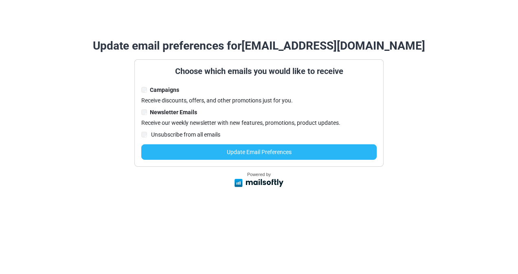 Image resolution: width=518 pixels, height=274 pixels. Describe the element at coordinates (144, 135) in the screenshot. I see `input: Unsubscribe from all emails` at that location.